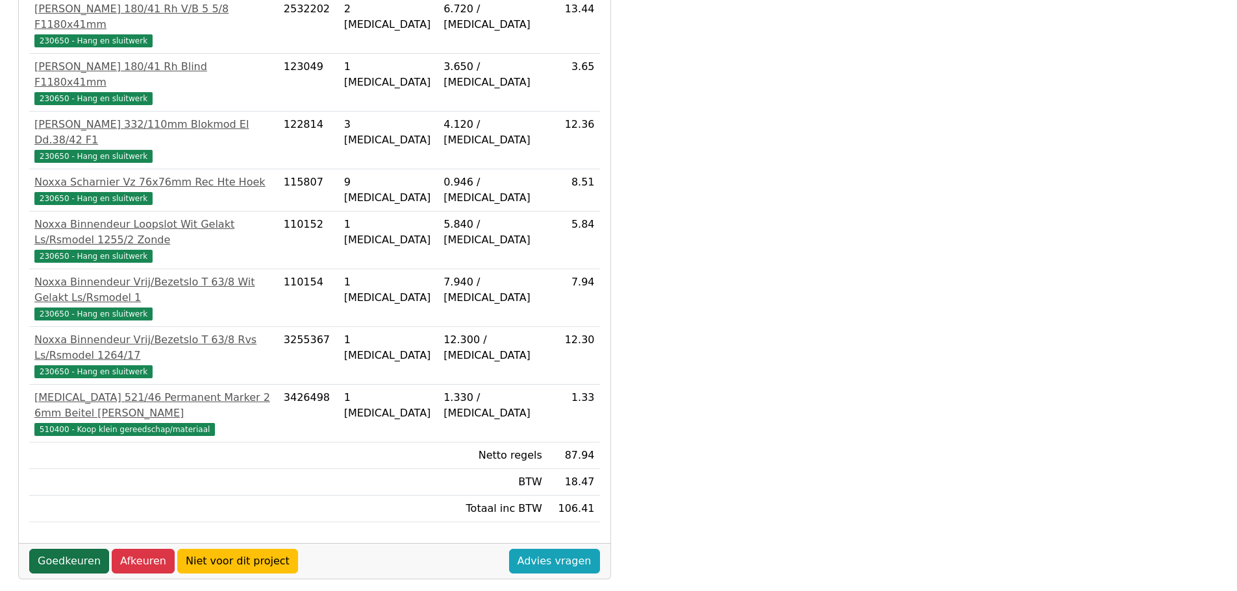  What do you see at coordinates (308, 82) in the screenshot?
I see `td: 123049` at bounding box center [308, 82].